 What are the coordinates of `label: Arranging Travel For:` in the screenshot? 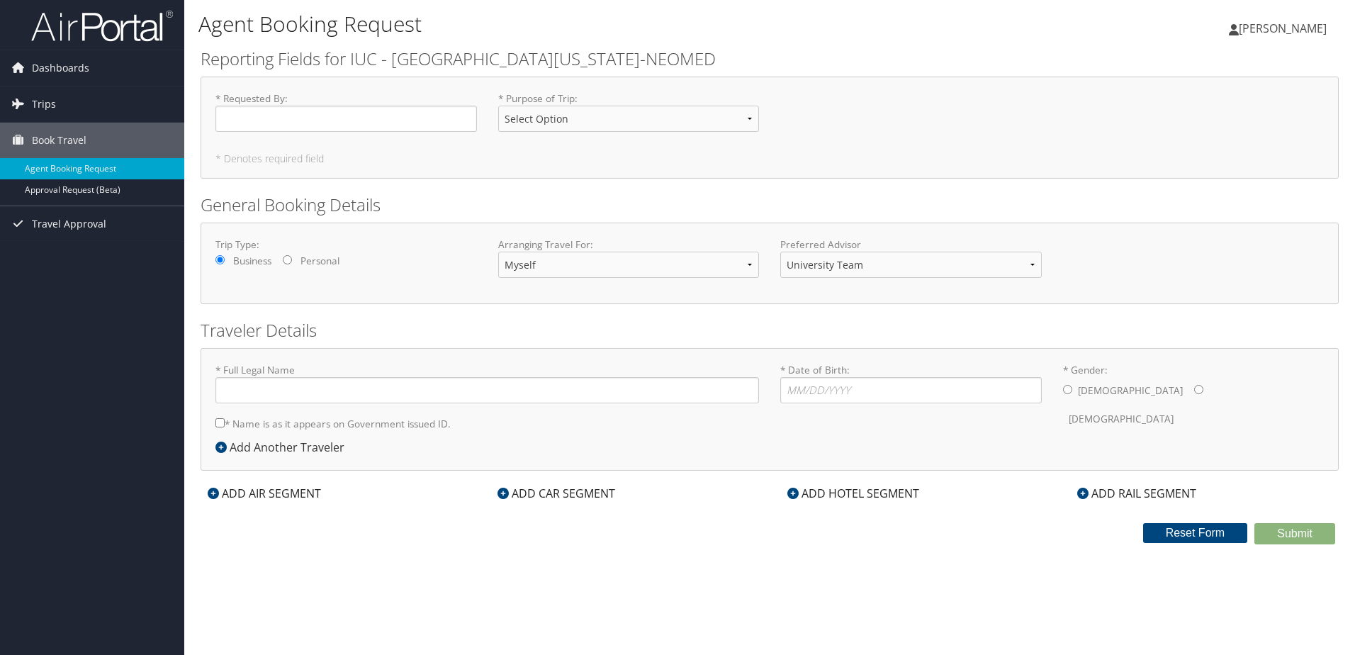 It's located at (628, 244).